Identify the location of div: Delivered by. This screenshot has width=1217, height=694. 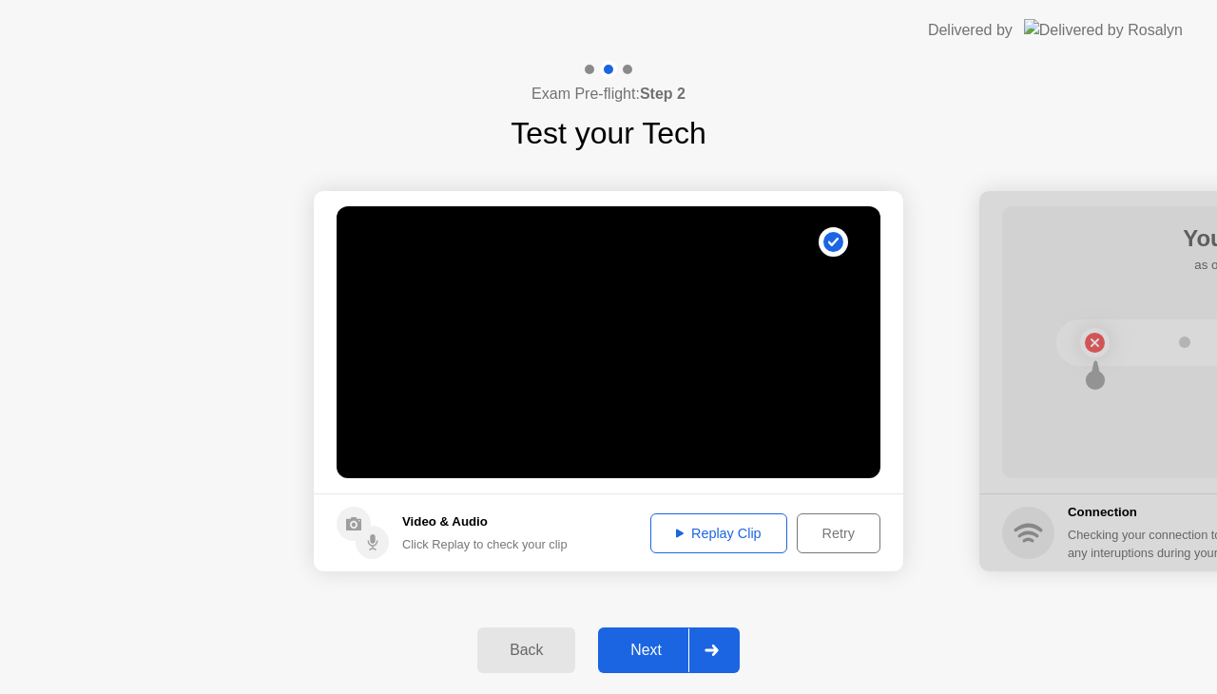
(970, 30).